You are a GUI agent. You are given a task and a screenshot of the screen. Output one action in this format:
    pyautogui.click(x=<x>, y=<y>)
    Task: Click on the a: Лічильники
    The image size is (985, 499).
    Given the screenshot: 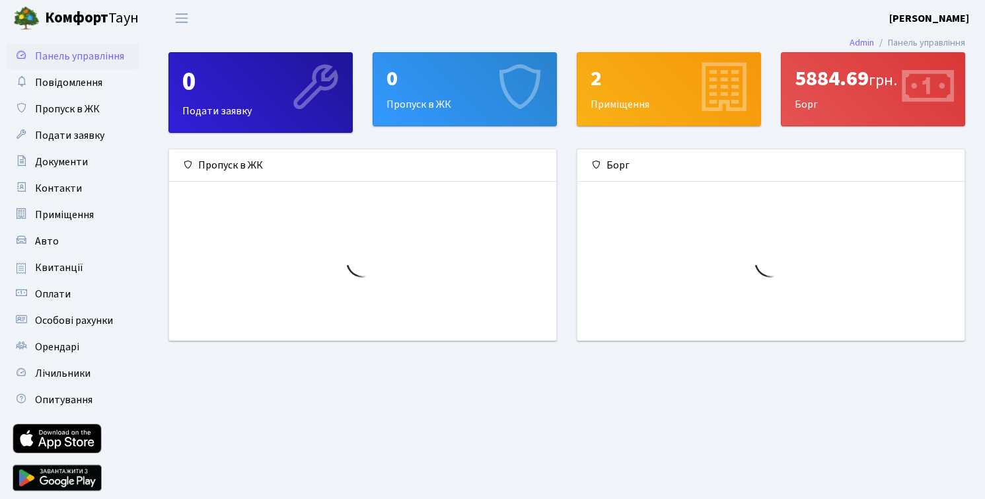 What is the action you would take?
    pyautogui.click(x=73, y=373)
    